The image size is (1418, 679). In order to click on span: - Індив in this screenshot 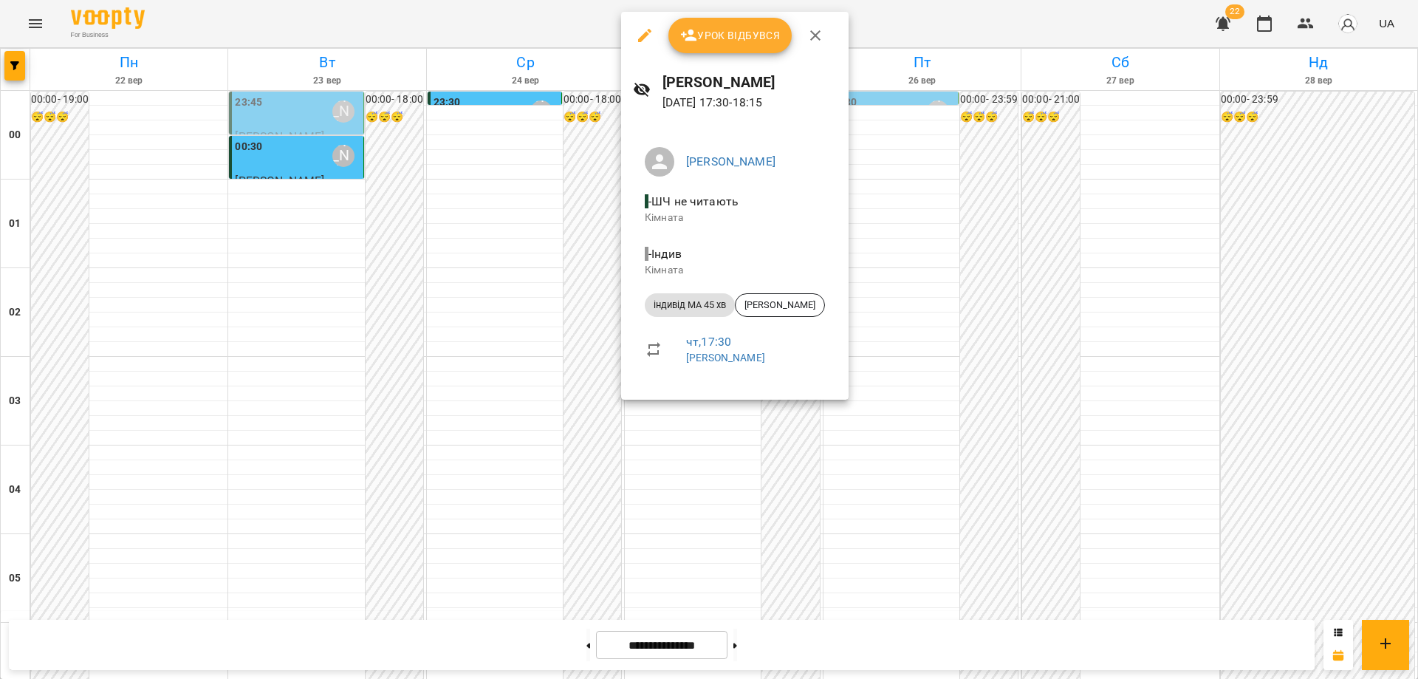, I will do `click(665, 253)`.